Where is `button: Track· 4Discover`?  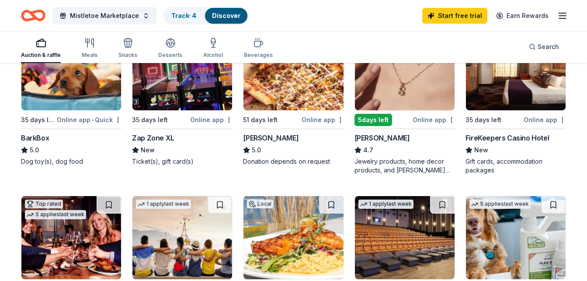
button: Track· 4Discover is located at coordinates (206, 16).